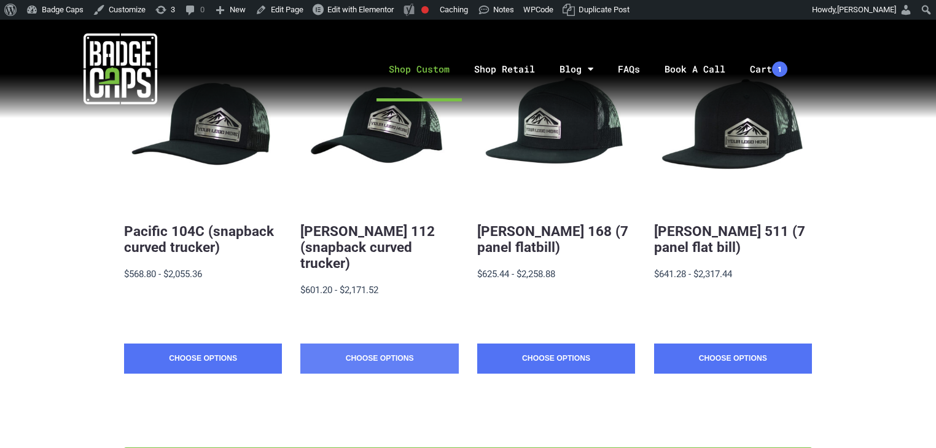  Describe the element at coordinates (768, 69) in the screenshot. I see `a: Cart1` at that location.